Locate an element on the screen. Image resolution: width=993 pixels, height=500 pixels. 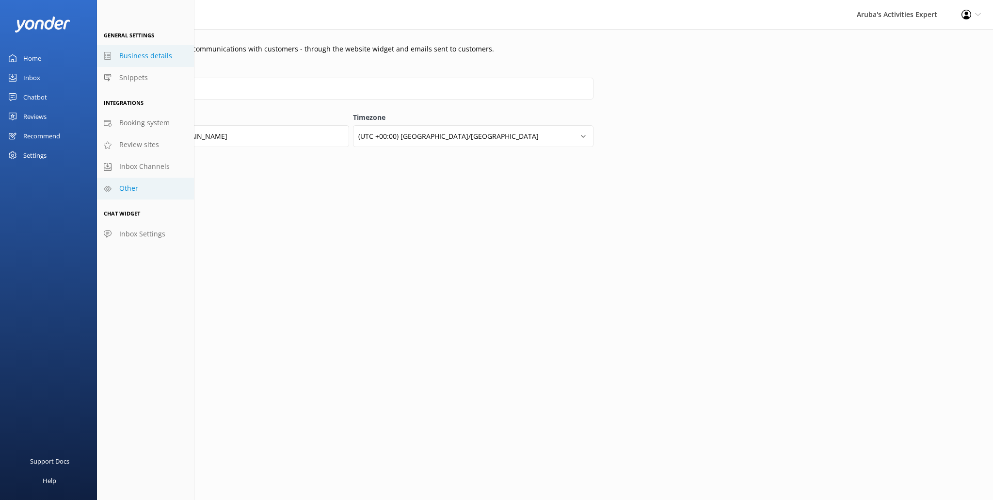
span: Inbox Channels is located at coordinates (145, 166).